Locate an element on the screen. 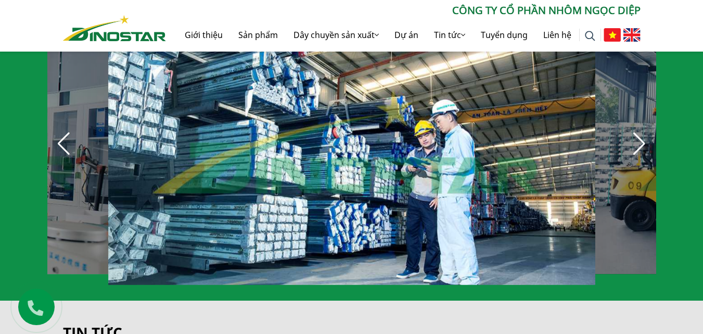  a: Giới thiệu is located at coordinates (204, 35).